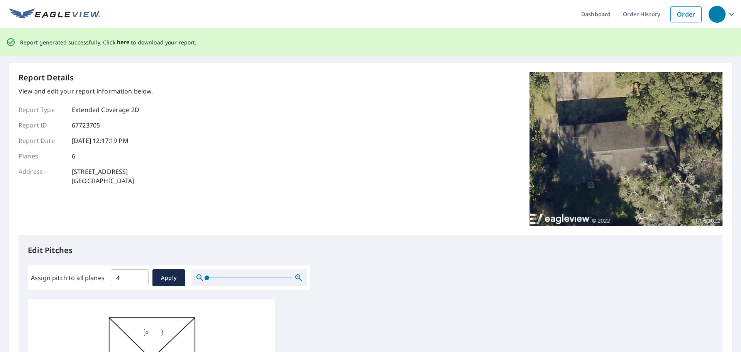 The image size is (741, 352). What do you see at coordinates (46, 78) in the screenshot?
I see `p: Report Details` at bounding box center [46, 78].